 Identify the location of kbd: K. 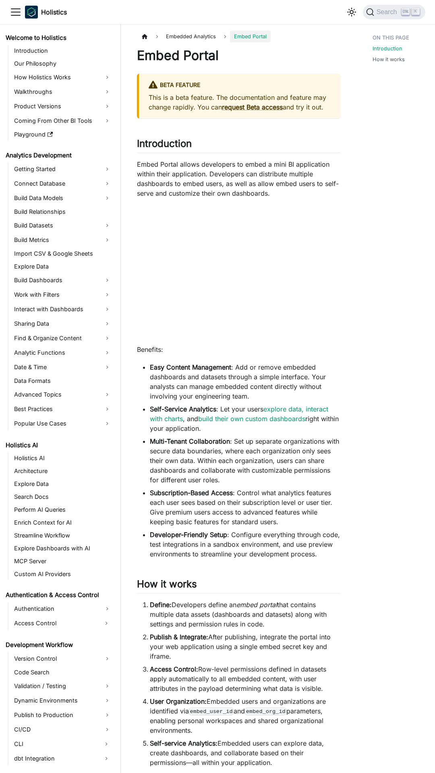
(415, 12).